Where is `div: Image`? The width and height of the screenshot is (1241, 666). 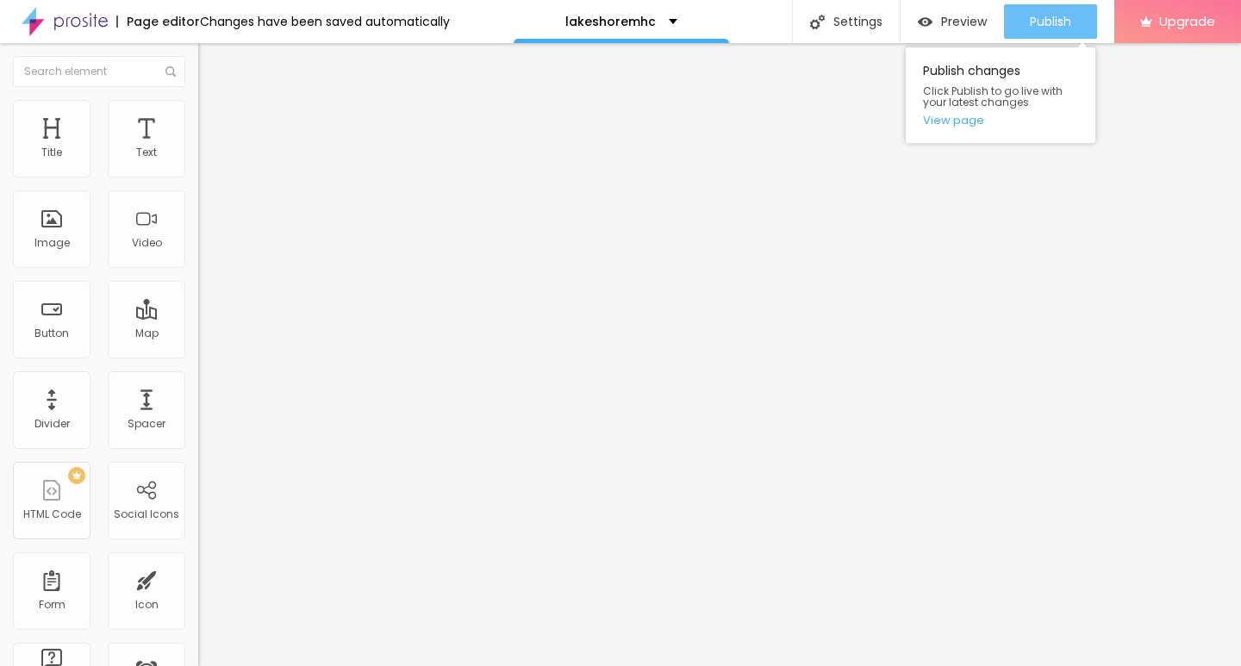 div: Image is located at coordinates (52, 243).